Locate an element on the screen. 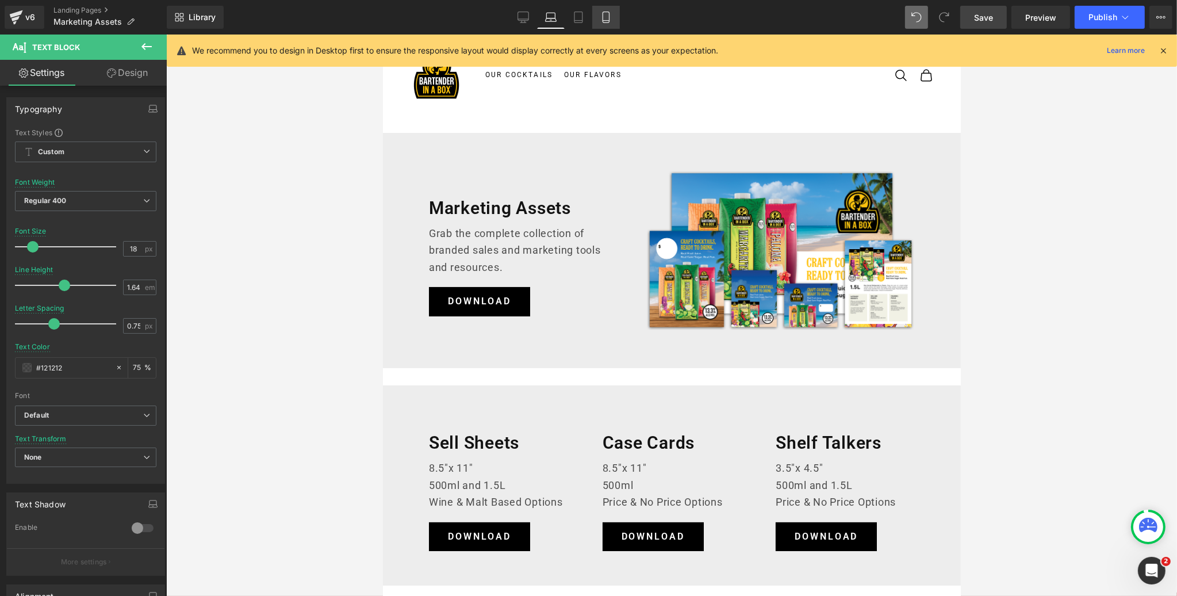 Image resolution: width=1177 pixels, height=596 pixels. button: More settings is located at coordinates (86, 561).